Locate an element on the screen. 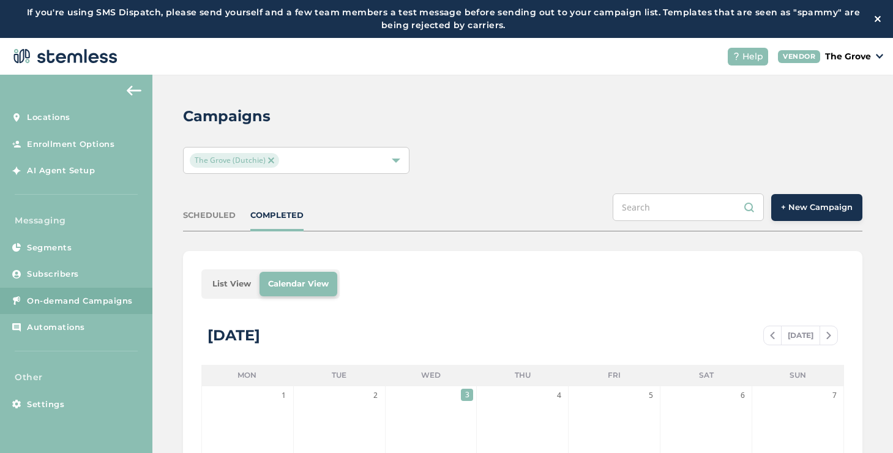 The width and height of the screenshot is (893, 453). span: + New Campaign is located at coordinates (817, 208).